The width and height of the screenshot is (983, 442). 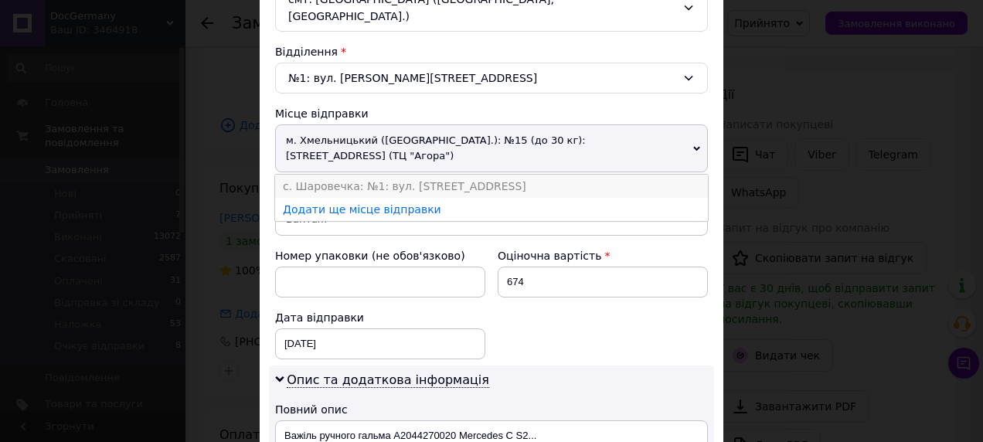 I want to click on span: Опис та додаткова інформація, so click(x=388, y=380).